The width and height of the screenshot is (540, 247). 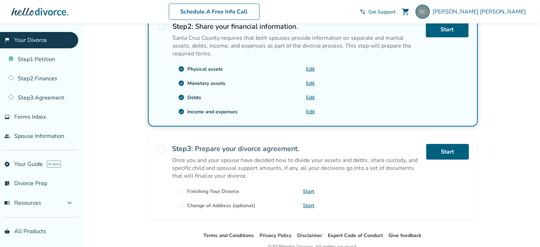 I want to click on a: phone_in_talkGet Support, so click(x=378, y=12).